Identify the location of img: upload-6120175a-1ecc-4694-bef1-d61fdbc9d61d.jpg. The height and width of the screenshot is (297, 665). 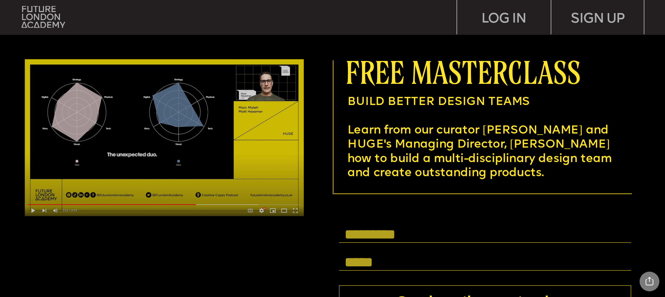
(164, 138).